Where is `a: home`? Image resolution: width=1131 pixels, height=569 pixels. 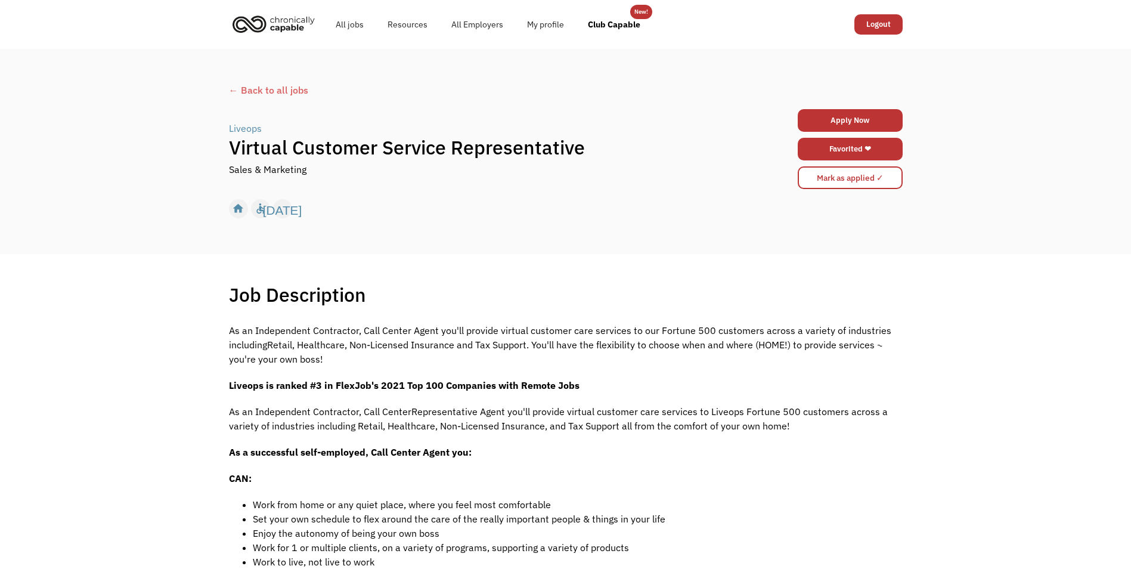
a: home is located at coordinates (276, 24).